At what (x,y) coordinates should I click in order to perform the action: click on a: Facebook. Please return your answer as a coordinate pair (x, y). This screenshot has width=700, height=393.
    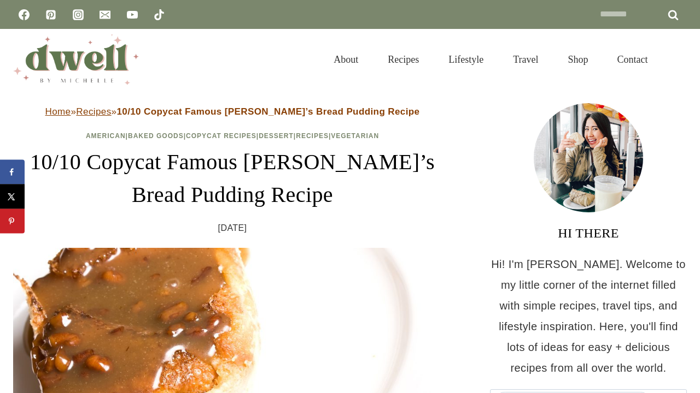
    Looking at the image, I should click on (24, 15).